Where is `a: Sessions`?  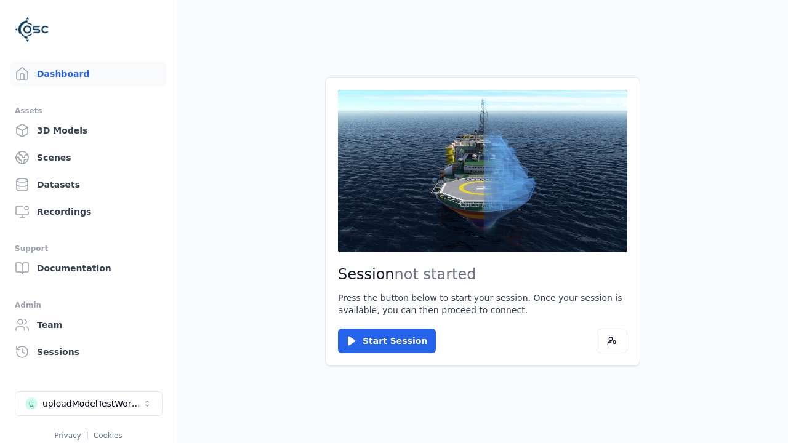
a: Sessions is located at coordinates (88, 352).